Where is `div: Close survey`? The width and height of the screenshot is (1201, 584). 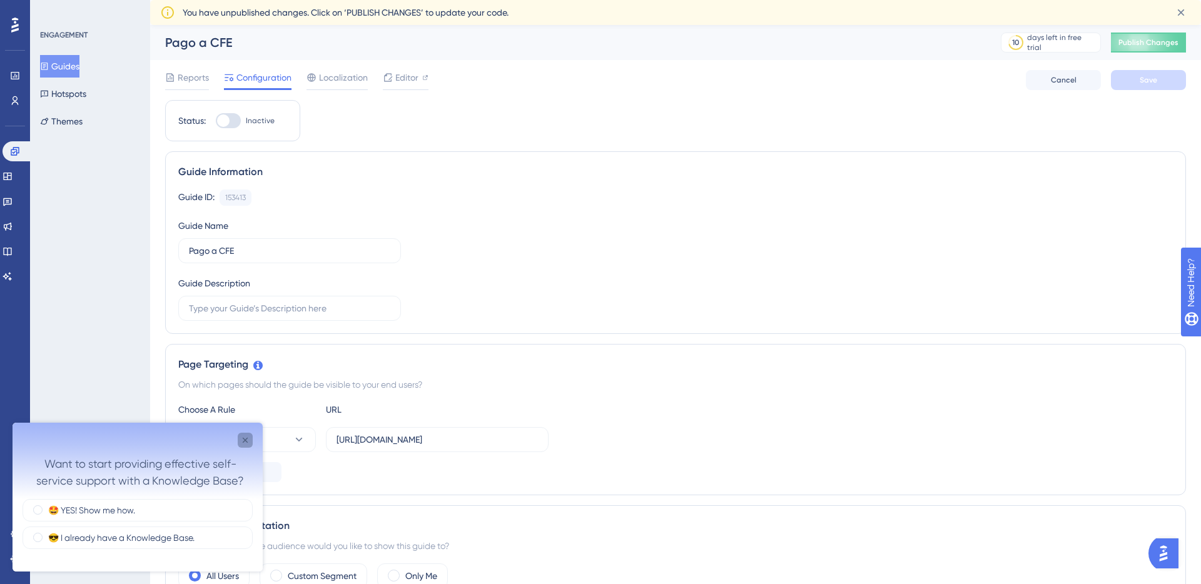 div: Close survey is located at coordinates (233, 18).